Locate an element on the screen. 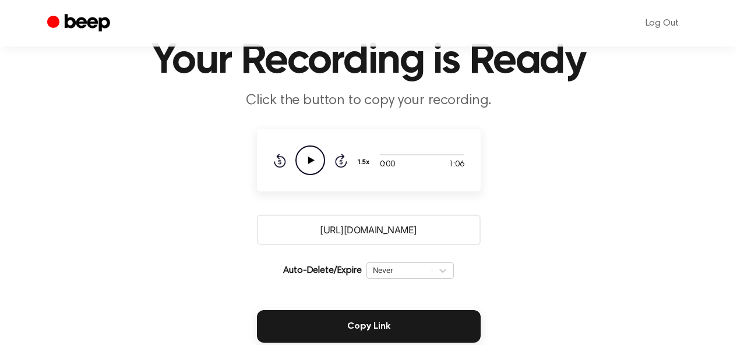 This screenshot has width=737, height=345. span: 1:06 is located at coordinates (456, 165).